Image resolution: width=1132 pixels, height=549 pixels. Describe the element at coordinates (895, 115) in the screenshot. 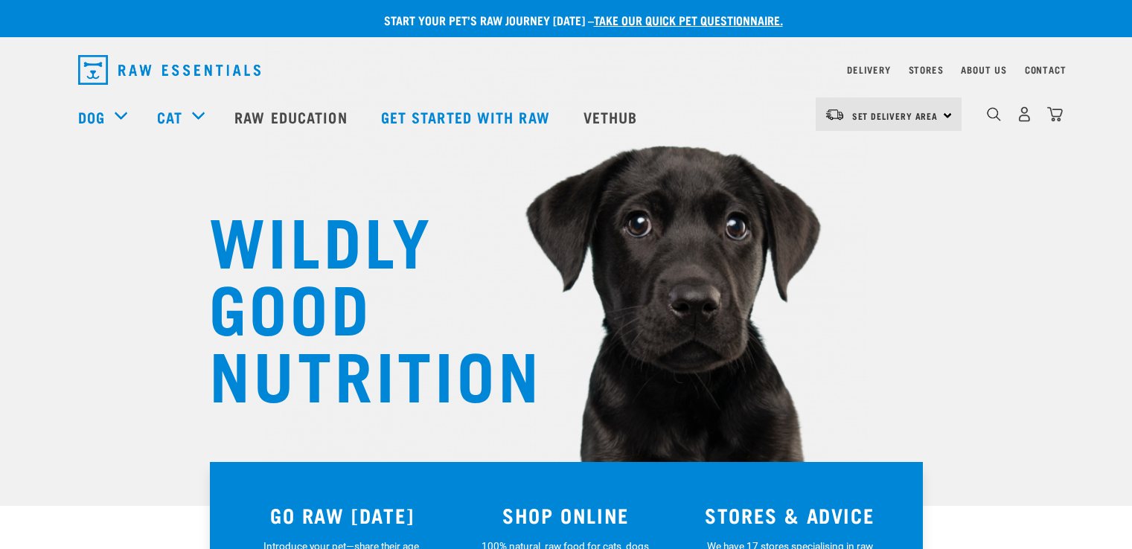

I see `span: Set Delivery Area` at that location.